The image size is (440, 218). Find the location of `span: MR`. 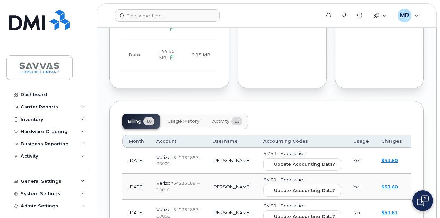

span: MR is located at coordinates (405, 16).